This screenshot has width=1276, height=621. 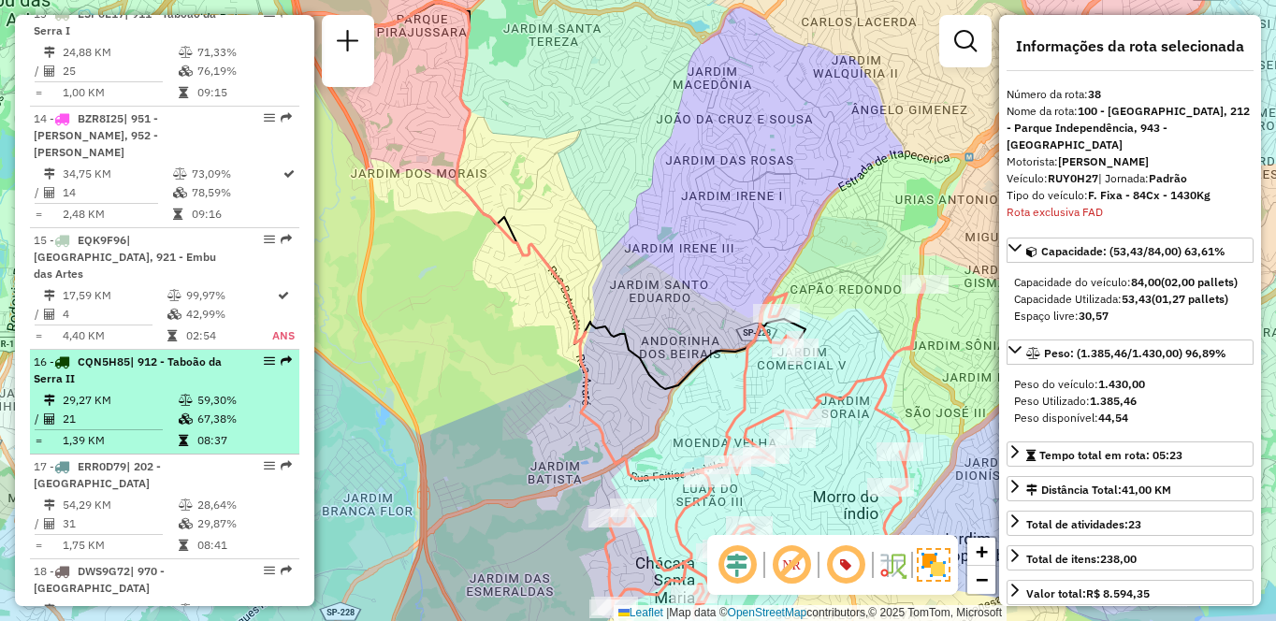 I want to click on span: Total de atividades:, so click(x=1083, y=524).